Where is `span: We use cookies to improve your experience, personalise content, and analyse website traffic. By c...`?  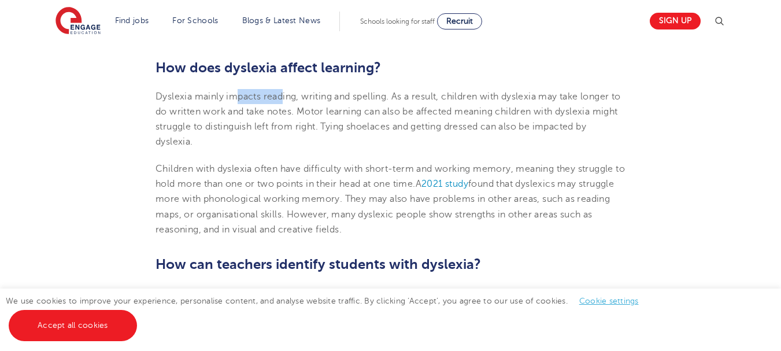 span: We use cookies to improve your experience, personalise content, and analyse website traffic. By c... is located at coordinates (328, 313).